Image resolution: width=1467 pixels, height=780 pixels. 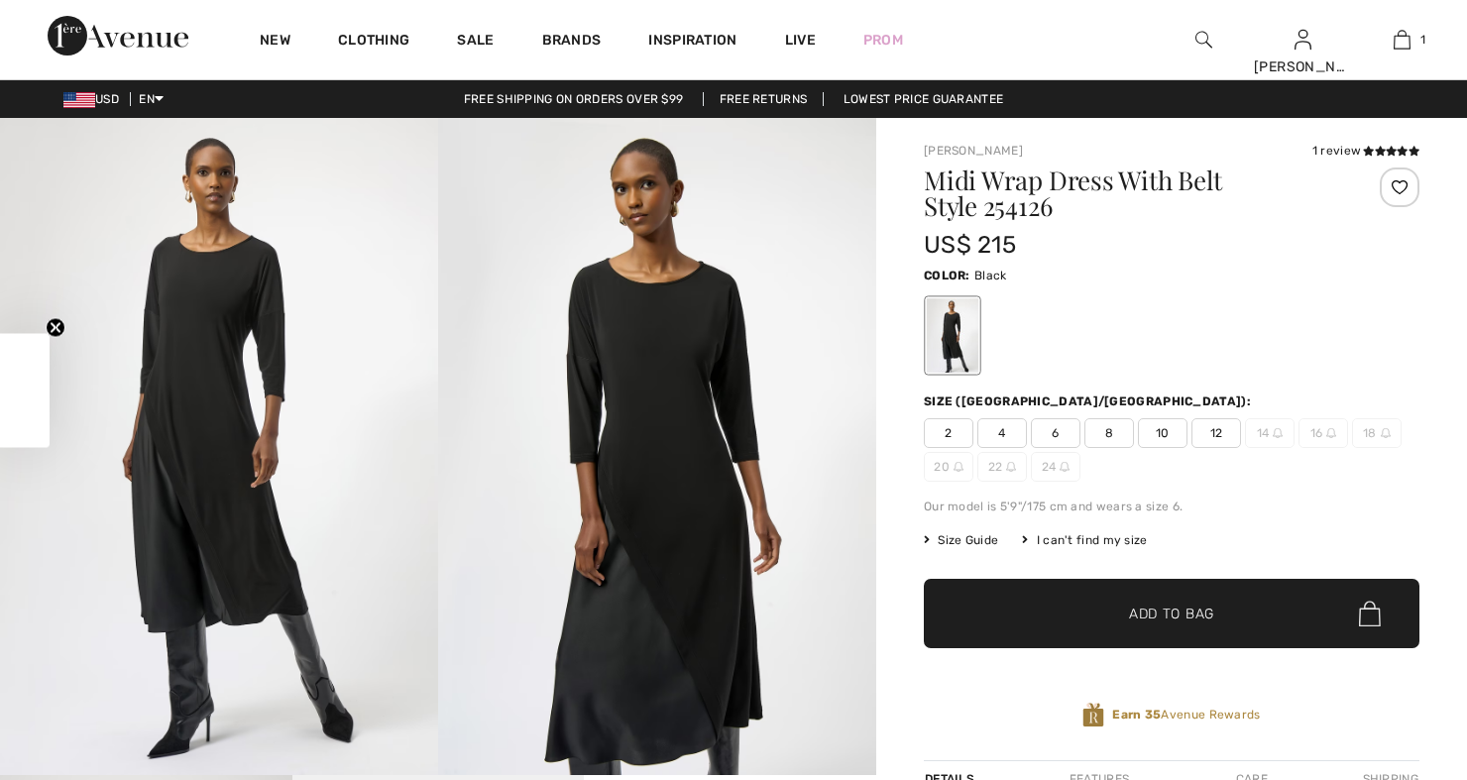 What do you see at coordinates (1401, 40) in the screenshot?
I see `img: My Bag` at bounding box center [1401, 40].